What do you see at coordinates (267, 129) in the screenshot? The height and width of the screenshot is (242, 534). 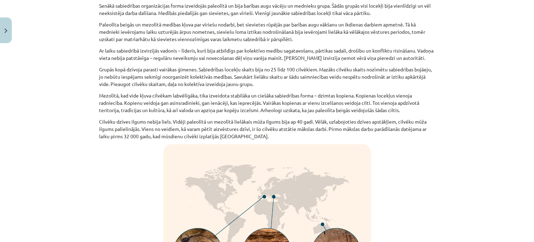 I see `p: Cilvēku dzīves ilgums nebija liels. Vidēji paleolītā un mezolītā lielākais mūža ilgums bija ap 40...` at bounding box center [267, 129].